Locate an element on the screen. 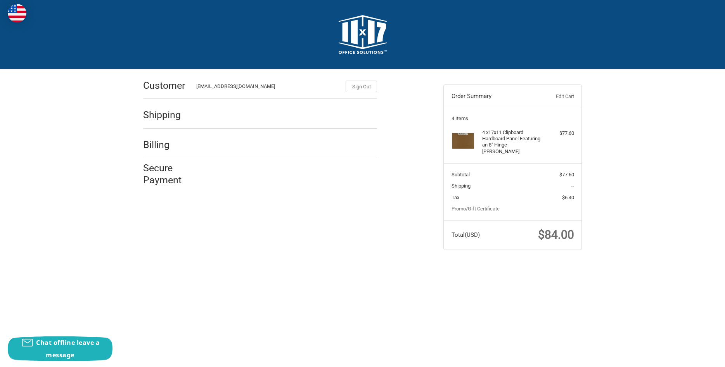 The image size is (725, 367). span: $77.60 is located at coordinates (567, 175).